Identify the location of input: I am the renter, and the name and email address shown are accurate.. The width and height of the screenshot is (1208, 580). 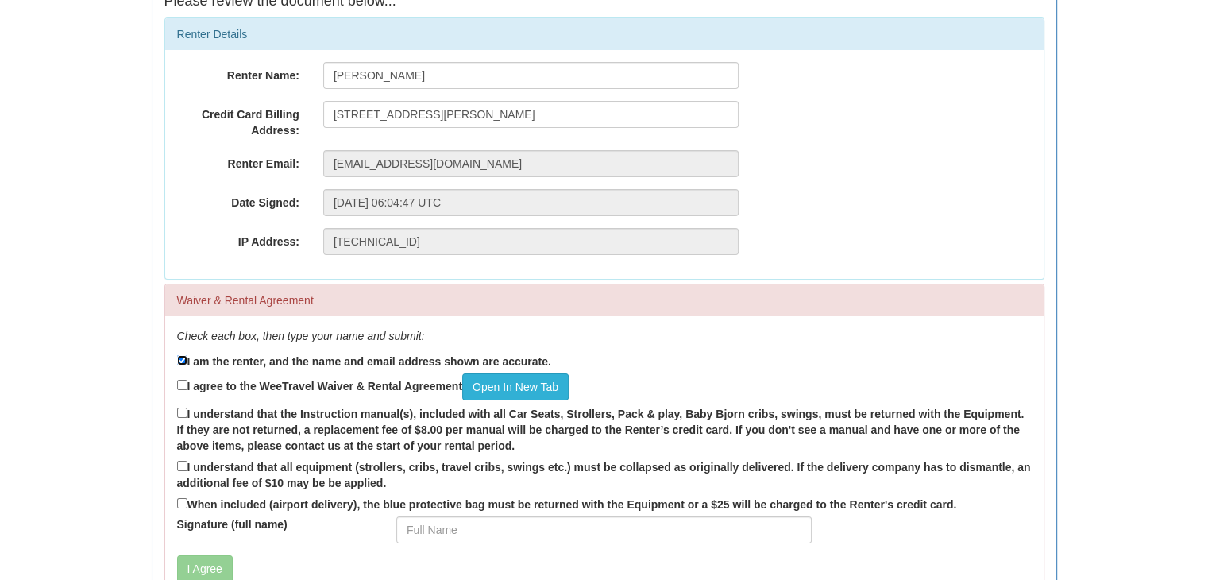
(182, 360).